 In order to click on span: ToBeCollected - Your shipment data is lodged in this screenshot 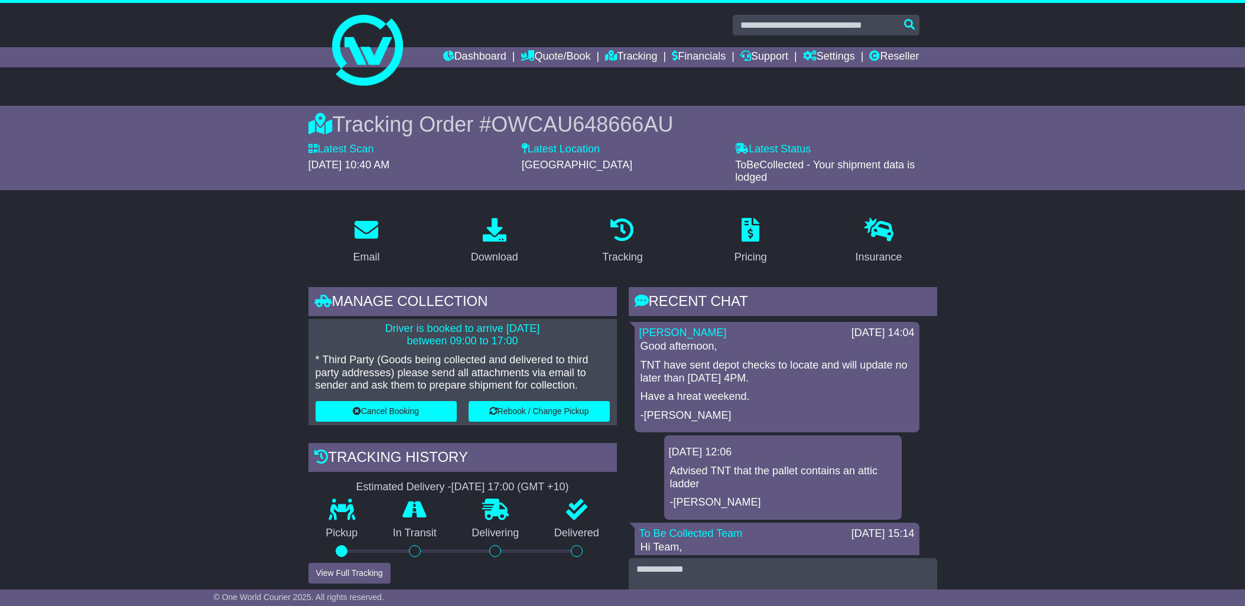, I will do `click(825, 171)`.